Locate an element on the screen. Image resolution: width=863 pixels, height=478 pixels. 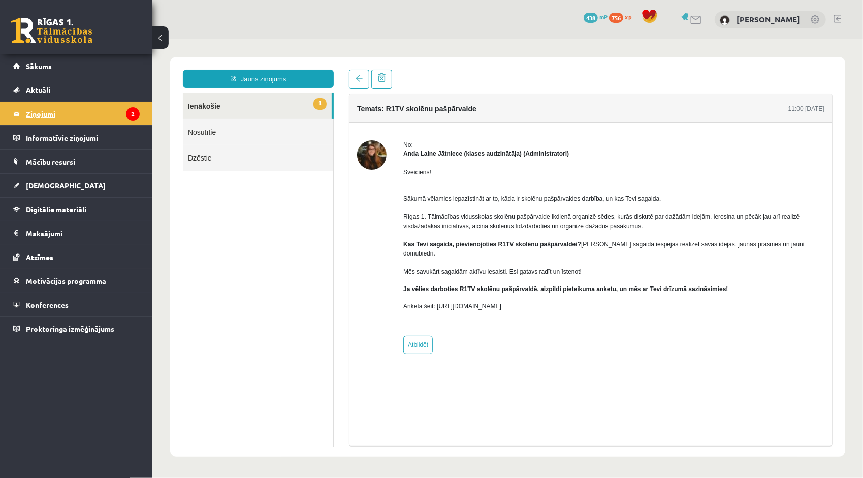
span: Atzīmes is located at coordinates (40, 257).